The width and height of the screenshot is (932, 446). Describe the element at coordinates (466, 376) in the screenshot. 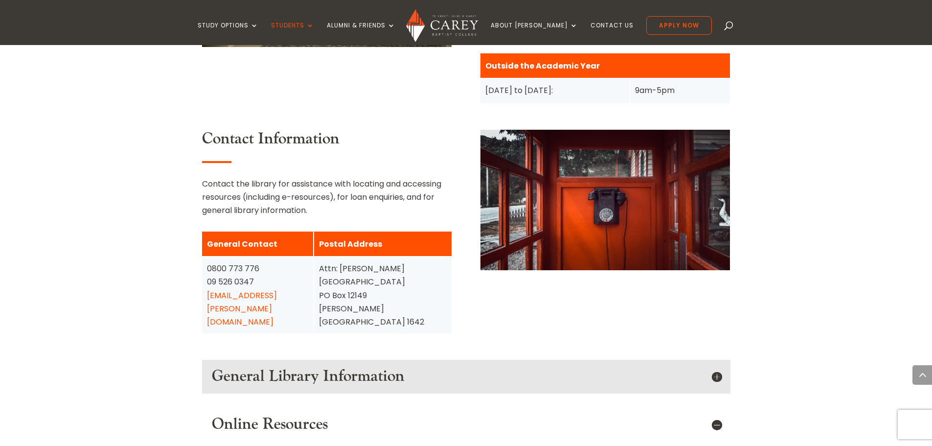

I see `h5: General Library Information` at that location.